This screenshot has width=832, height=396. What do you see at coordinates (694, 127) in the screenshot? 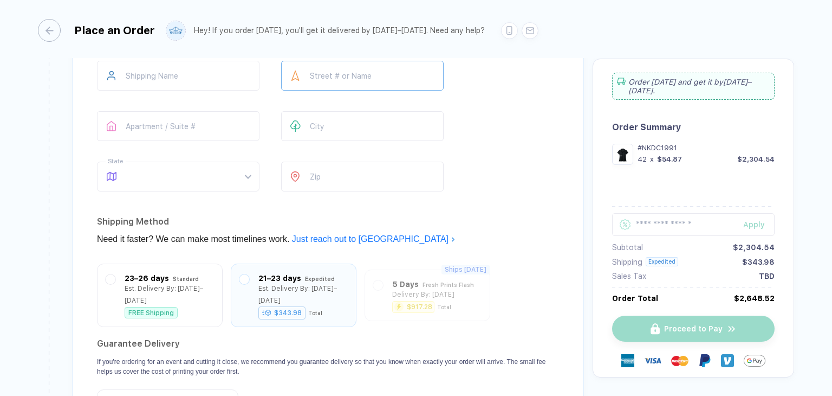
I see `div: Order Summary` at bounding box center [694, 127].